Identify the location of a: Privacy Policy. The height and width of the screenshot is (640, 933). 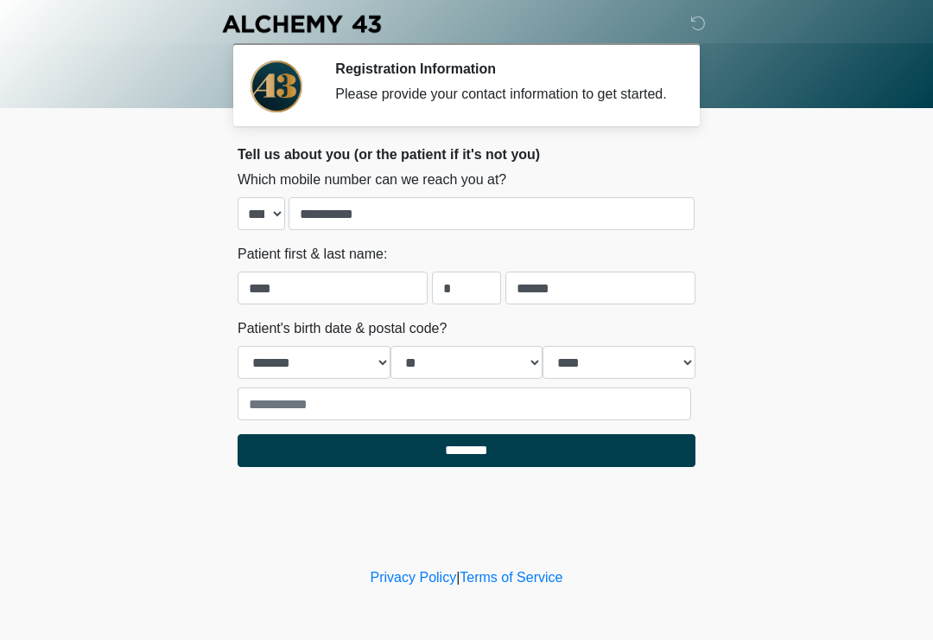
(414, 577).